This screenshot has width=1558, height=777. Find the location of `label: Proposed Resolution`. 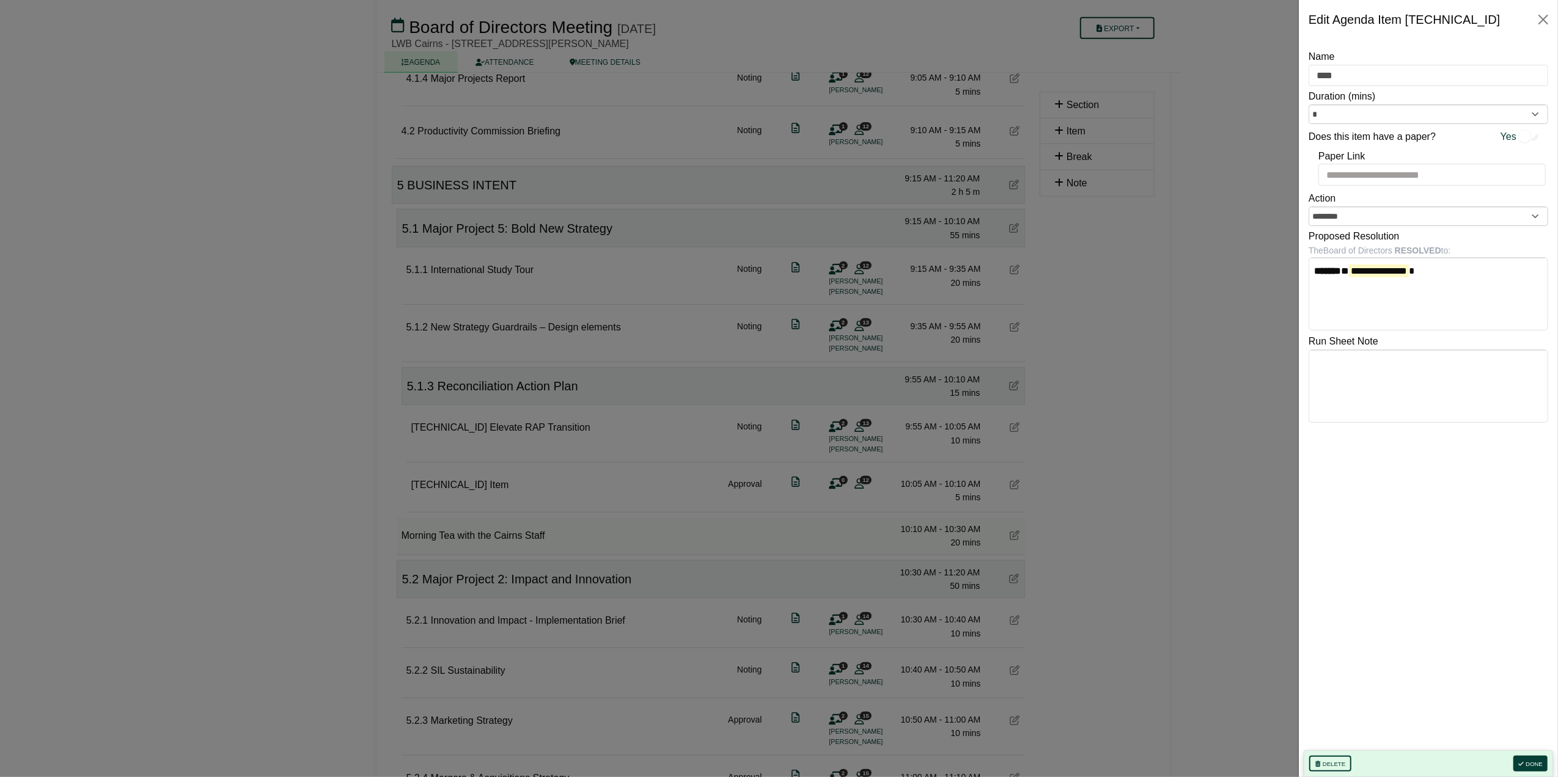

label: Proposed Resolution is located at coordinates (1354, 237).